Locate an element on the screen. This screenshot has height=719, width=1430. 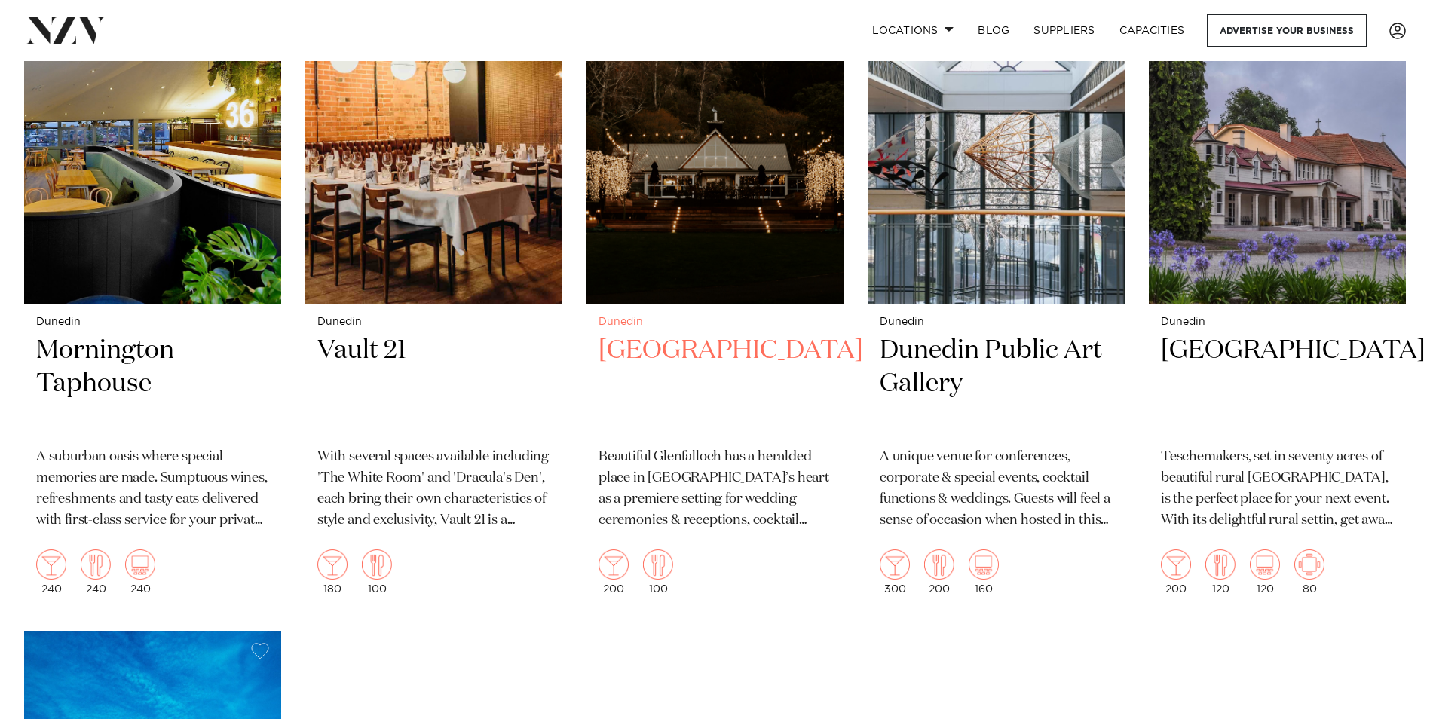
a: Locations is located at coordinates (913, 30).